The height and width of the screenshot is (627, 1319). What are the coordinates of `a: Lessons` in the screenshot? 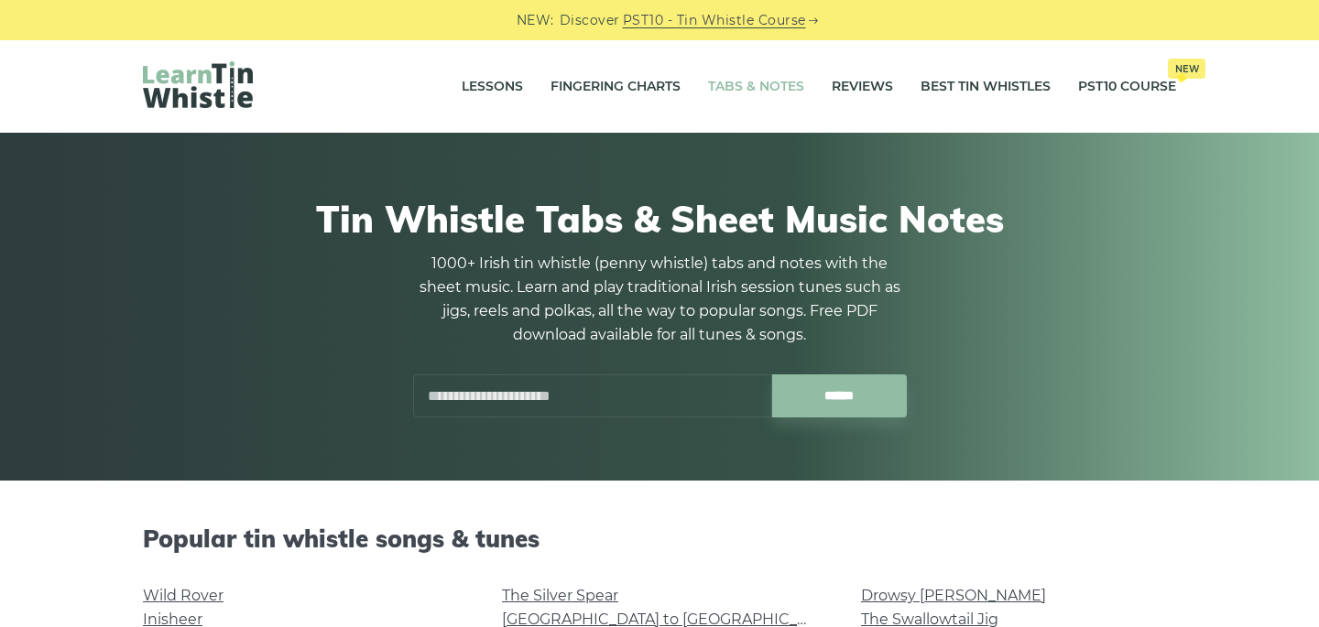 It's located at (492, 87).